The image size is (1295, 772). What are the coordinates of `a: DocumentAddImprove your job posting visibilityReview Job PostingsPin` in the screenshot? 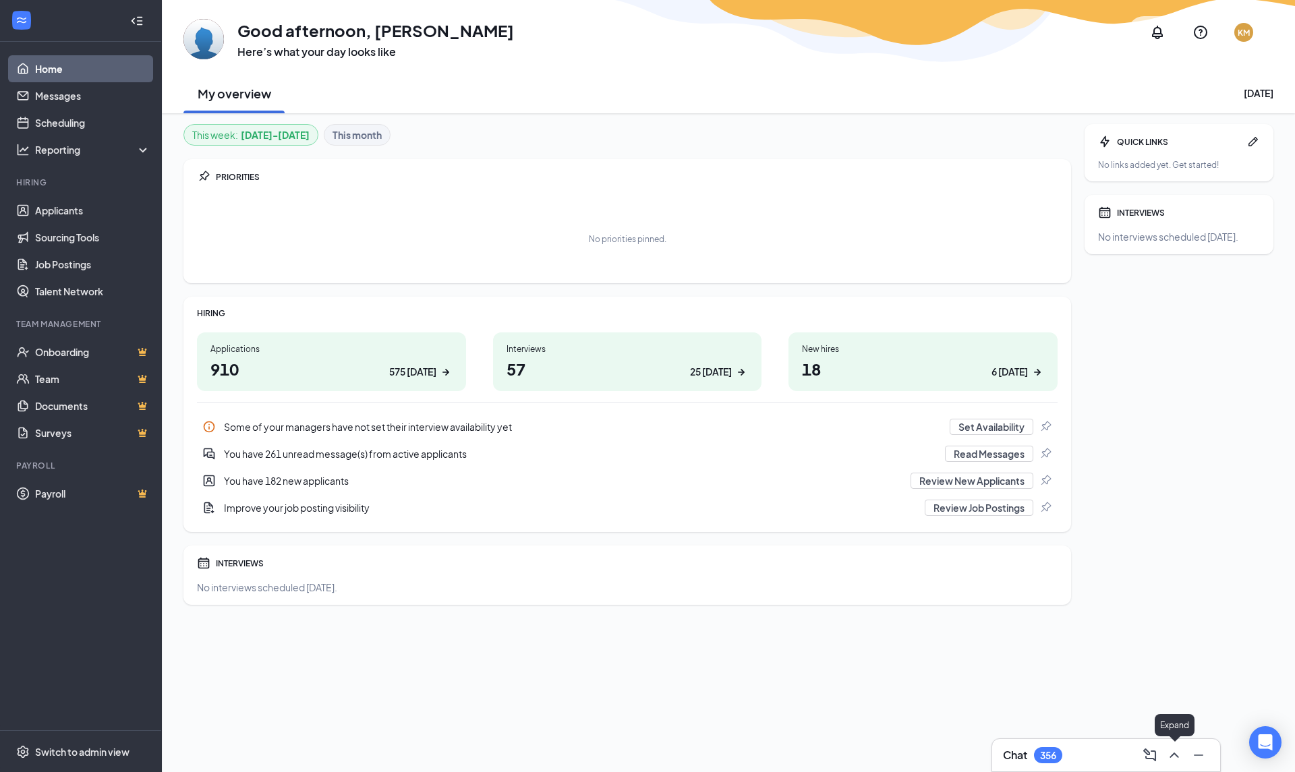 It's located at (627, 508).